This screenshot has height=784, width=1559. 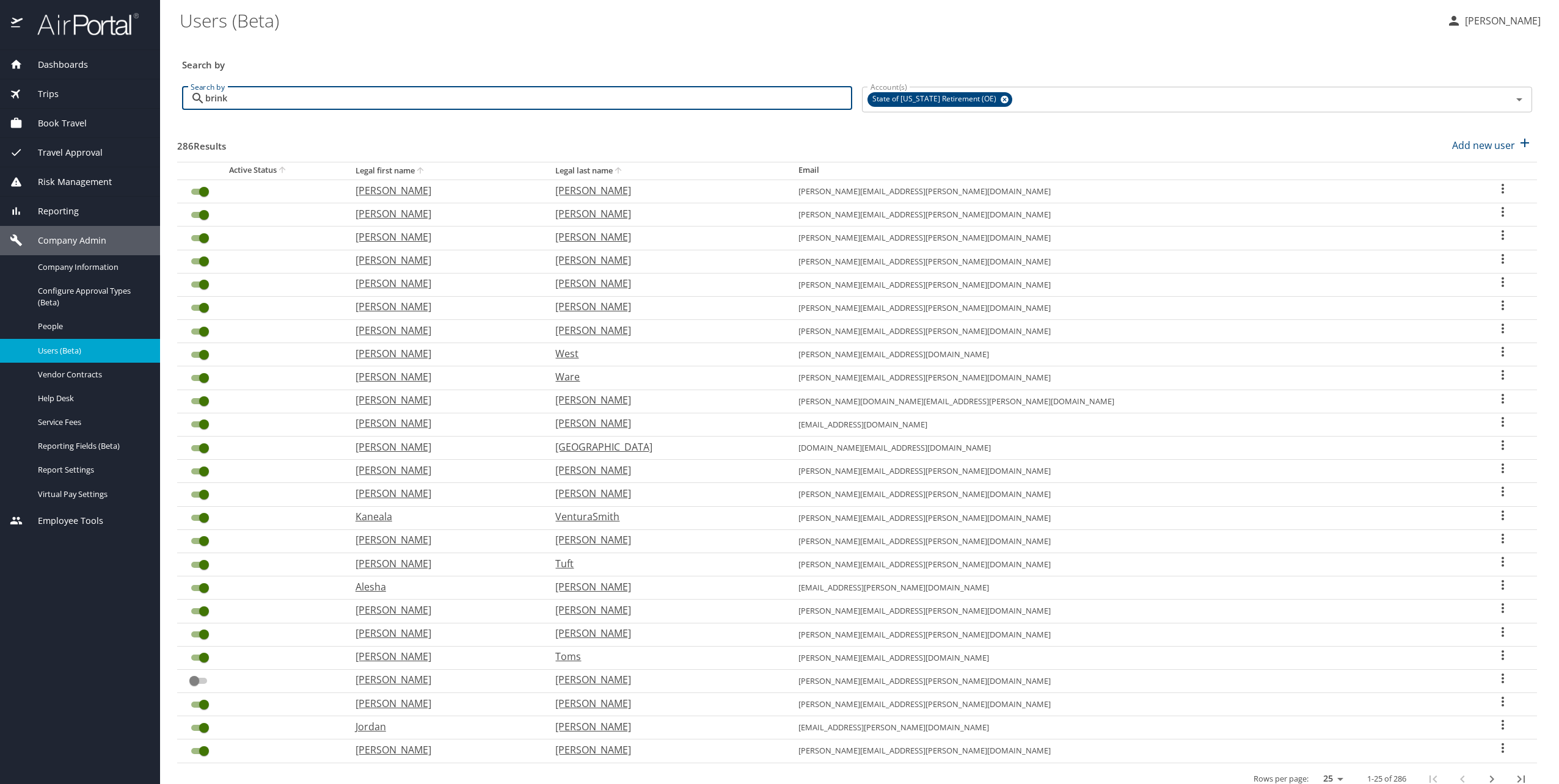 What do you see at coordinates (92, 326) in the screenshot?
I see `span: People` at bounding box center [92, 326].